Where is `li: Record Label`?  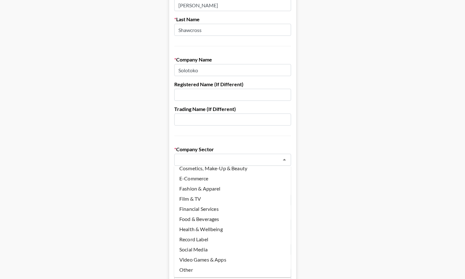 li: Record Label is located at coordinates (233, 240).